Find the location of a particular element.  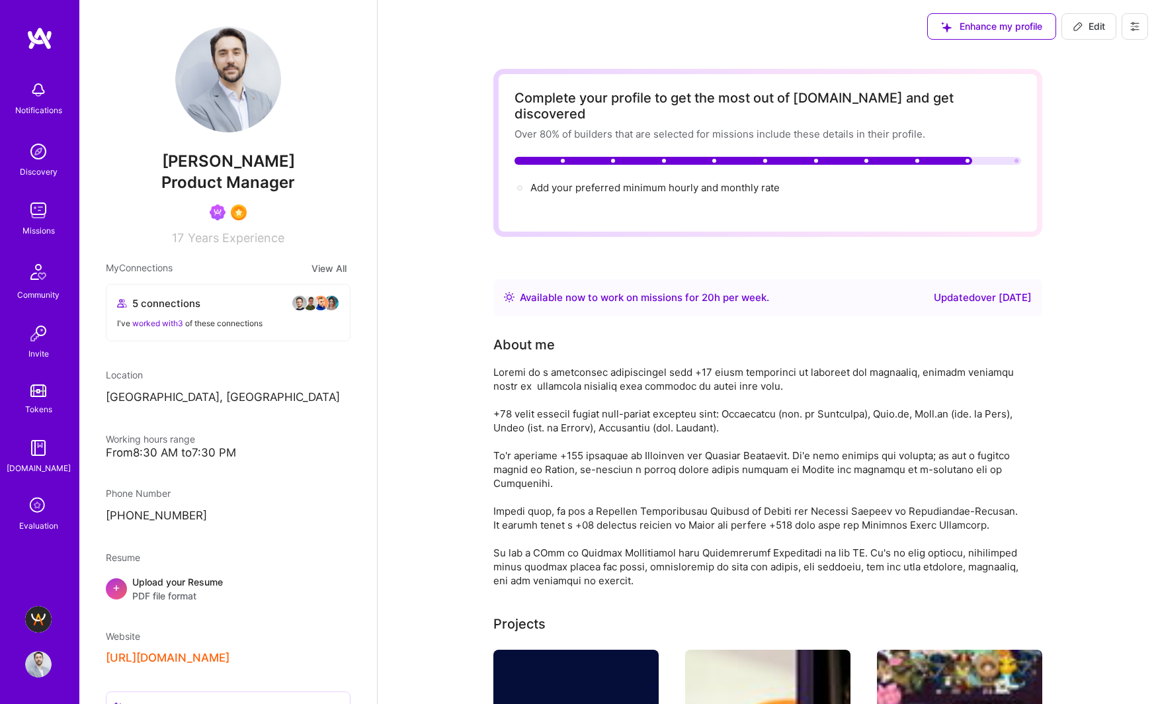

div: Community is located at coordinates (38, 294).